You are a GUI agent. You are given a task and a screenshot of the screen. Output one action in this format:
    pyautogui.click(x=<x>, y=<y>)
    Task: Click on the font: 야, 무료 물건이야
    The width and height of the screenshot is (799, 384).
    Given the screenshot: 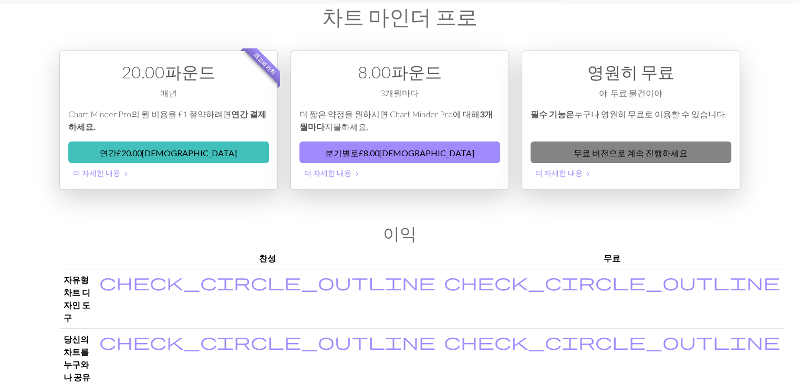 What is the action you would take?
    pyautogui.click(x=631, y=93)
    